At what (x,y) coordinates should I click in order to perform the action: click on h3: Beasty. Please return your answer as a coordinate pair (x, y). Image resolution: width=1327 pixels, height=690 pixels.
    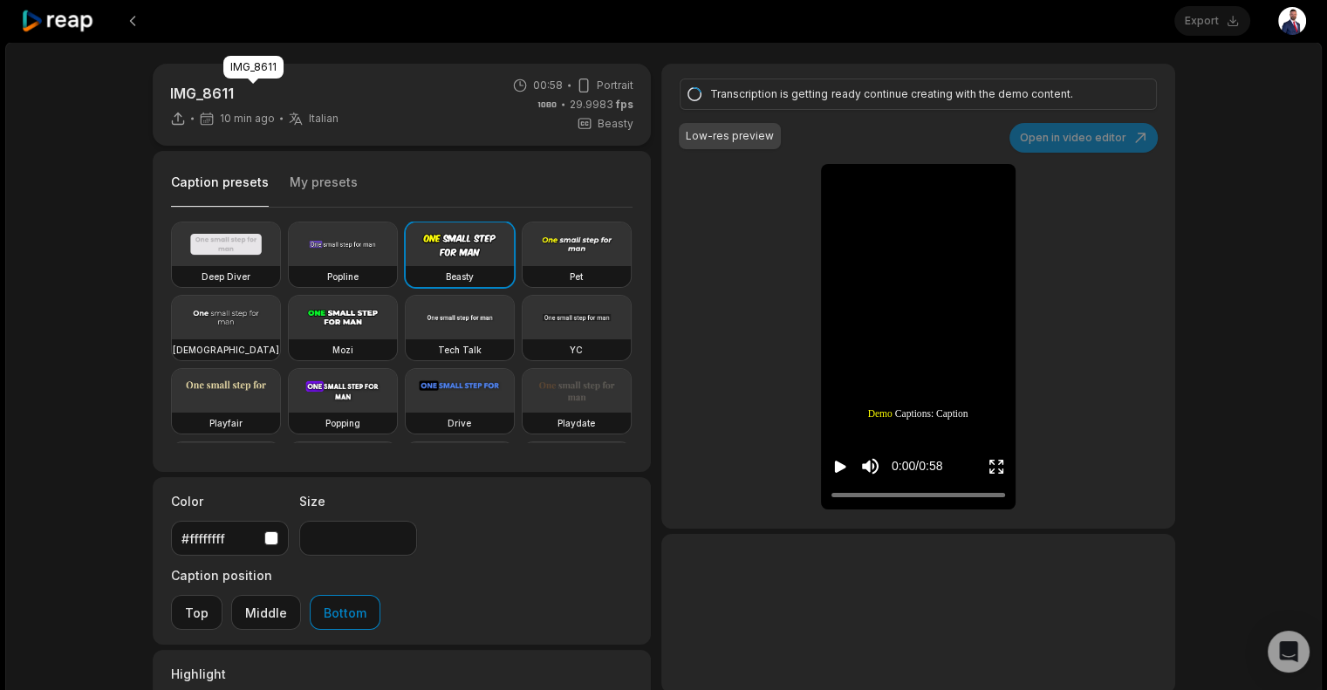
    Looking at the image, I should click on (460, 277).